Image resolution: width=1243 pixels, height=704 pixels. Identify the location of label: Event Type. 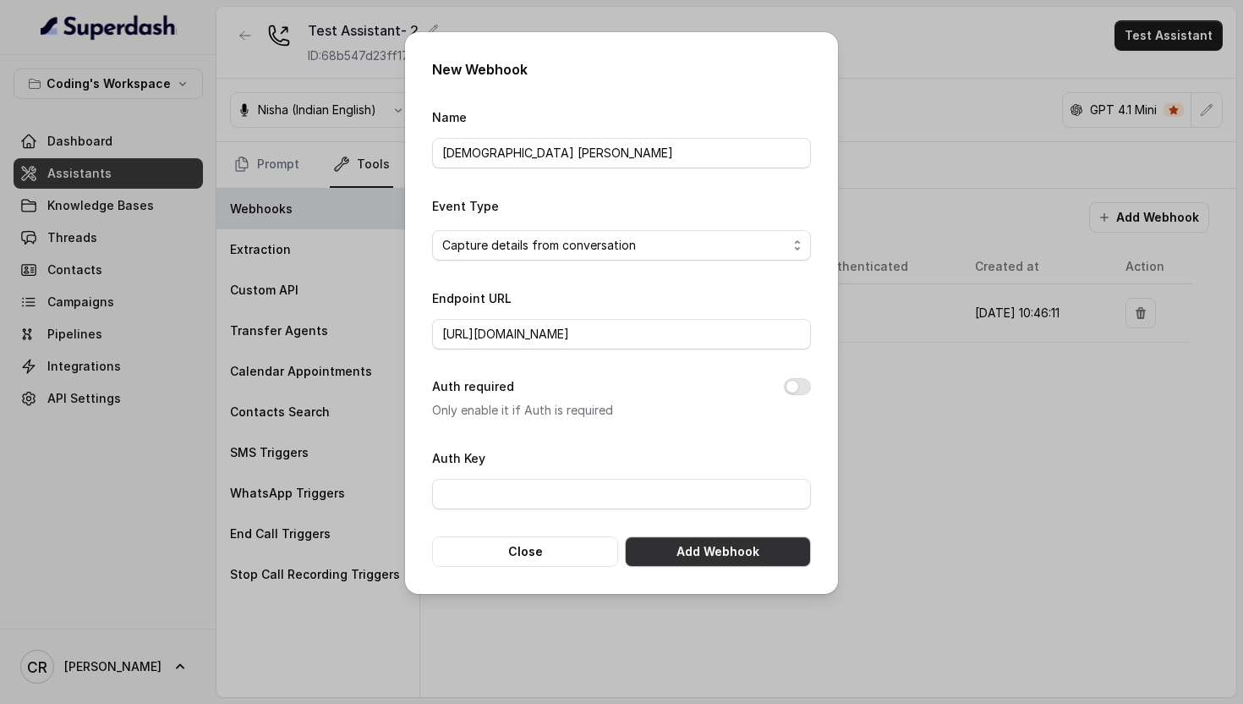
(465, 206).